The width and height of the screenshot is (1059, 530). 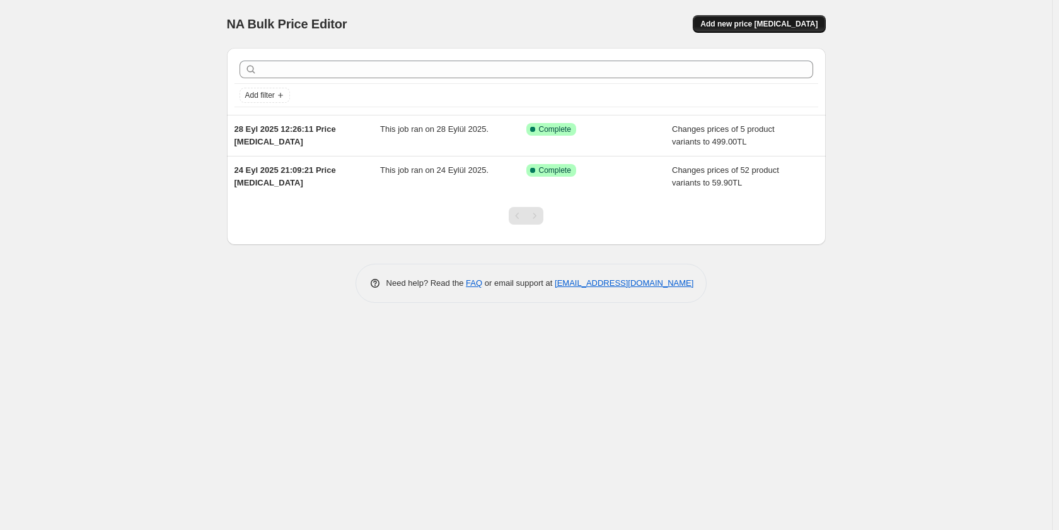 What do you see at coordinates (287, 24) in the screenshot?
I see `span: NA Bulk Price Editor` at bounding box center [287, 24].